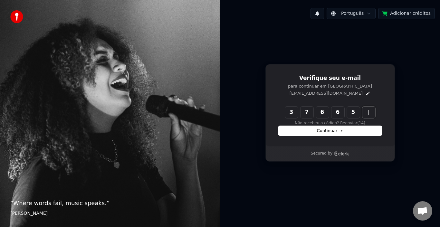 The width and height of the screenshot is (440, 227). Describe the element at coordinates (330, 131) in the screenshot. I see `button: Continuar` at that location.